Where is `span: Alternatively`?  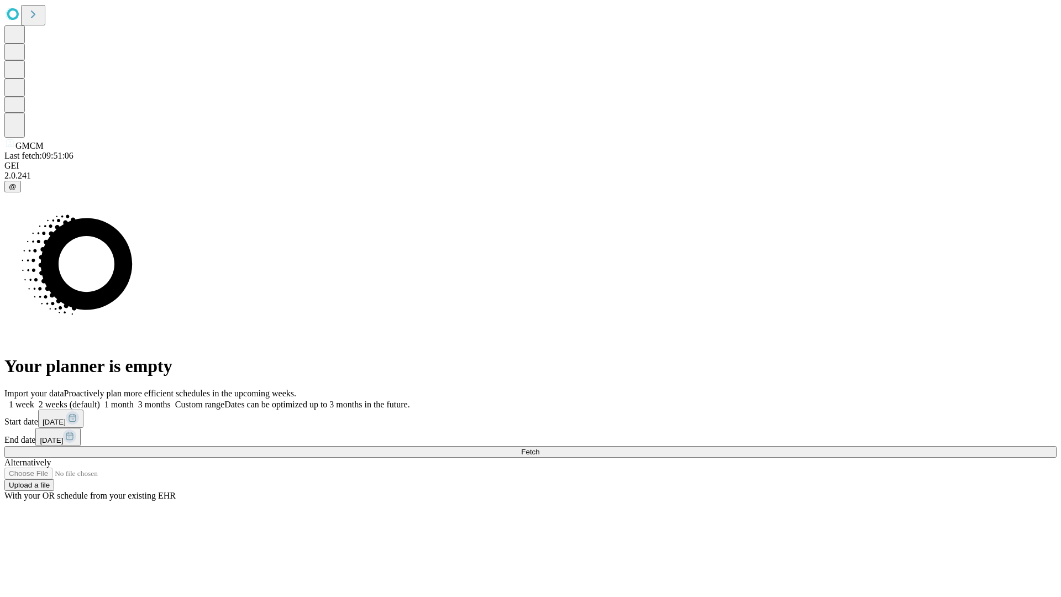
span: Alternatively is located at coordinates (28, 462).